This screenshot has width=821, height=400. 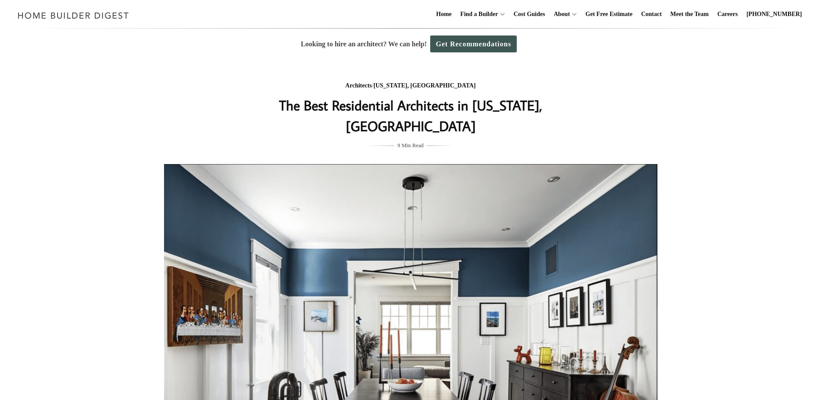 What do you see at coordinates (477, 14) in the screenshot?
I see `a: Find a Builder` at bounding box center [477, 14].